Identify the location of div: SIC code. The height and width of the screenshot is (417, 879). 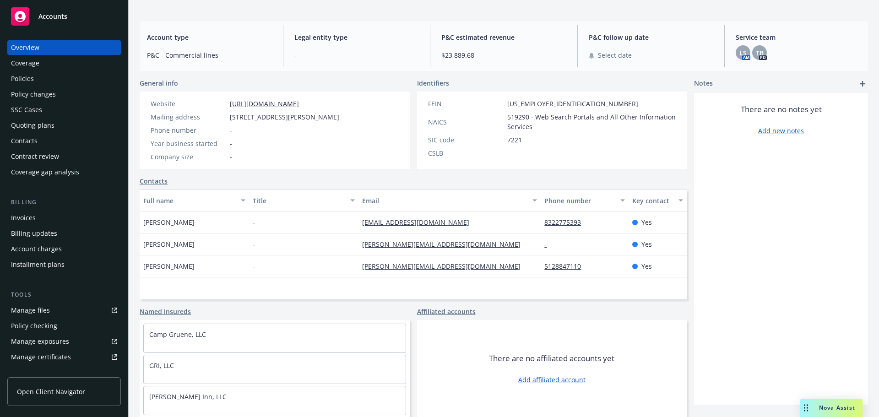
(466, 140).